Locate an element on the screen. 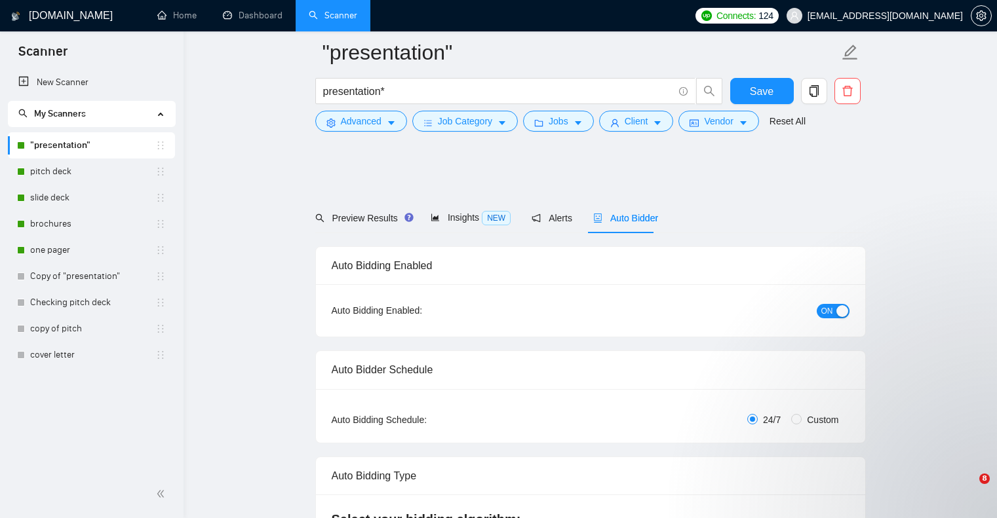 The height and width of the screenshot is (518, 997). span: Preview Results is located at coordinates (362, 218).